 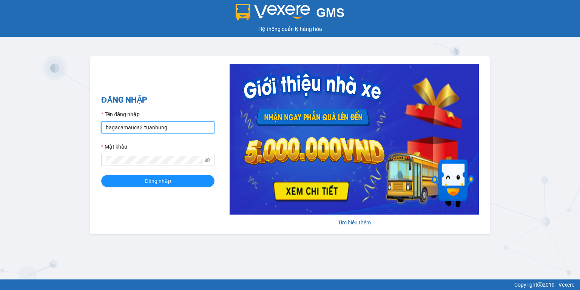 What do you see at coordinates (158, 100) in the screenshot?
I see `h2: ĐĂNG NHẬP` at bounding box center [158, 100].